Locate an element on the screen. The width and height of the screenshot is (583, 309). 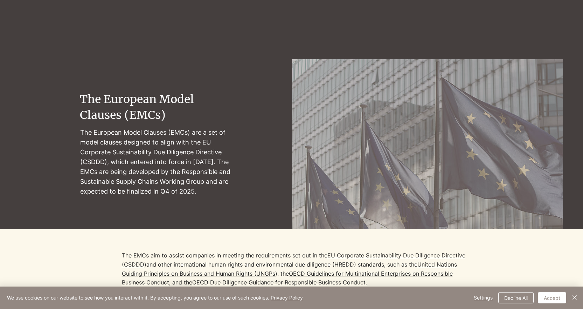
span: The European Model Clauses (EMCs) is located at coordinates (137, 107).